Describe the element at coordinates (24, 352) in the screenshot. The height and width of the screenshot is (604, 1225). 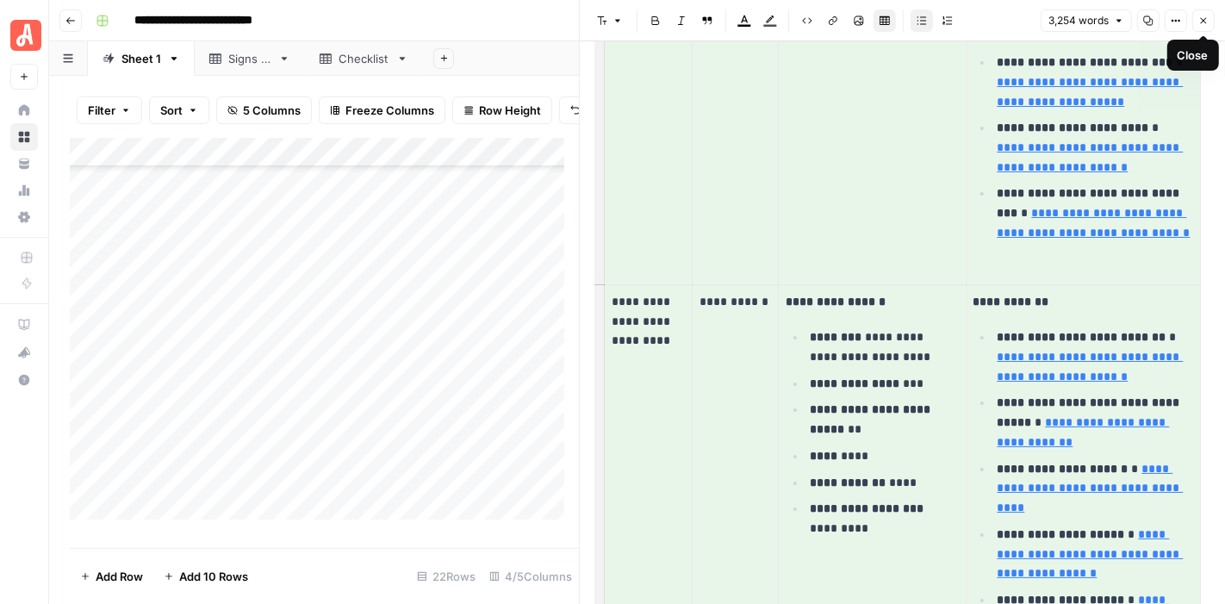
I see `button: What's new?` at that location.